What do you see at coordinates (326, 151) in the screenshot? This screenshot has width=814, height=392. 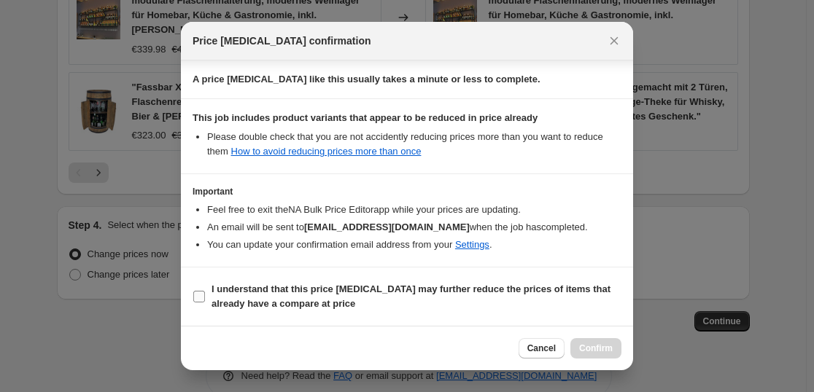 I see `a: How to avoid reducing prices more than once` at bounding box center [326, 151].